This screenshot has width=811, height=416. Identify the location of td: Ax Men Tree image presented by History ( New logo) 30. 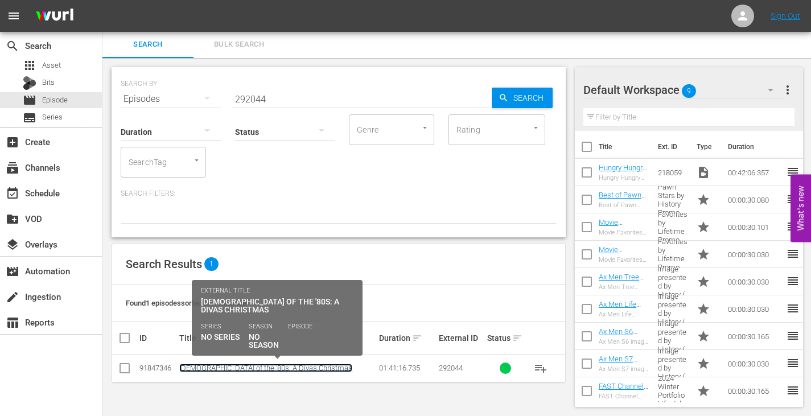
(673, 282).